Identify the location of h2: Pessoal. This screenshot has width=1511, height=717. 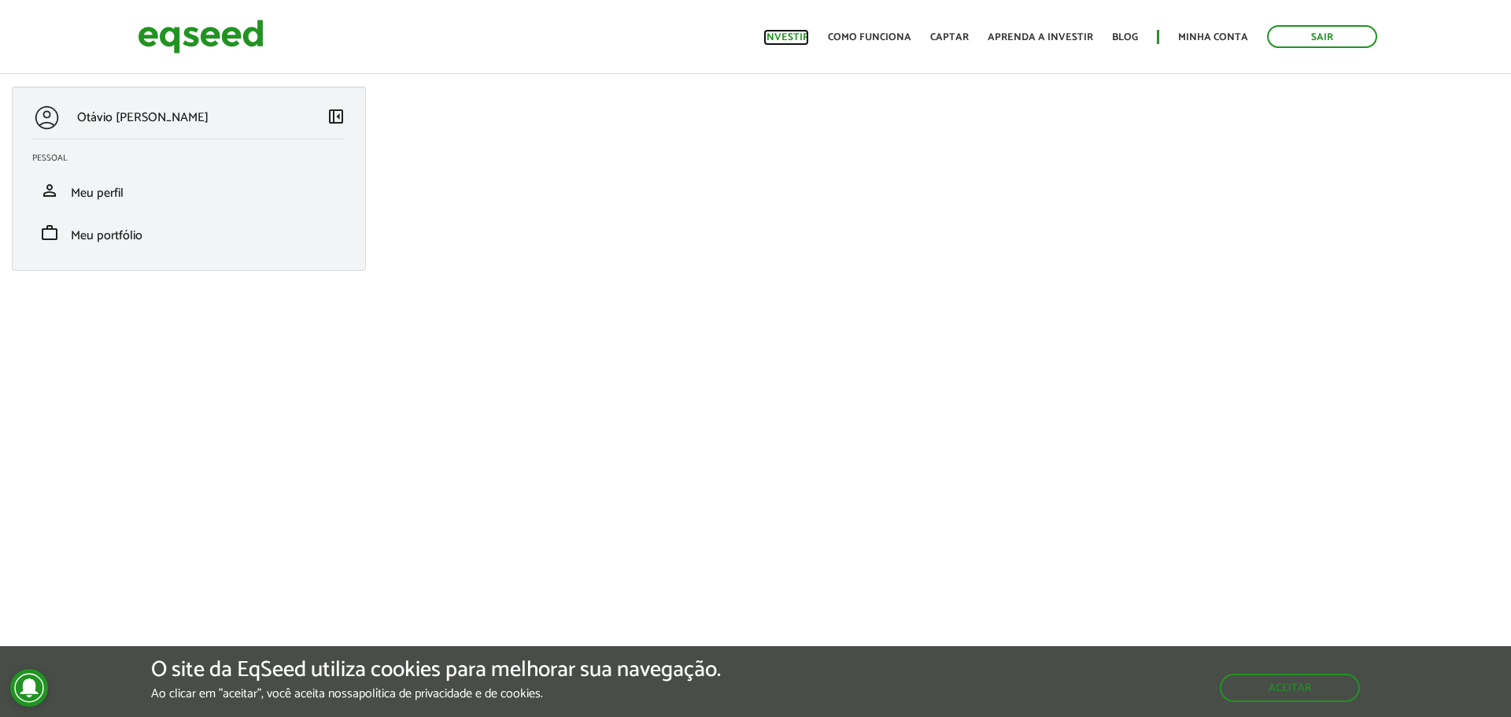
(194, 158).